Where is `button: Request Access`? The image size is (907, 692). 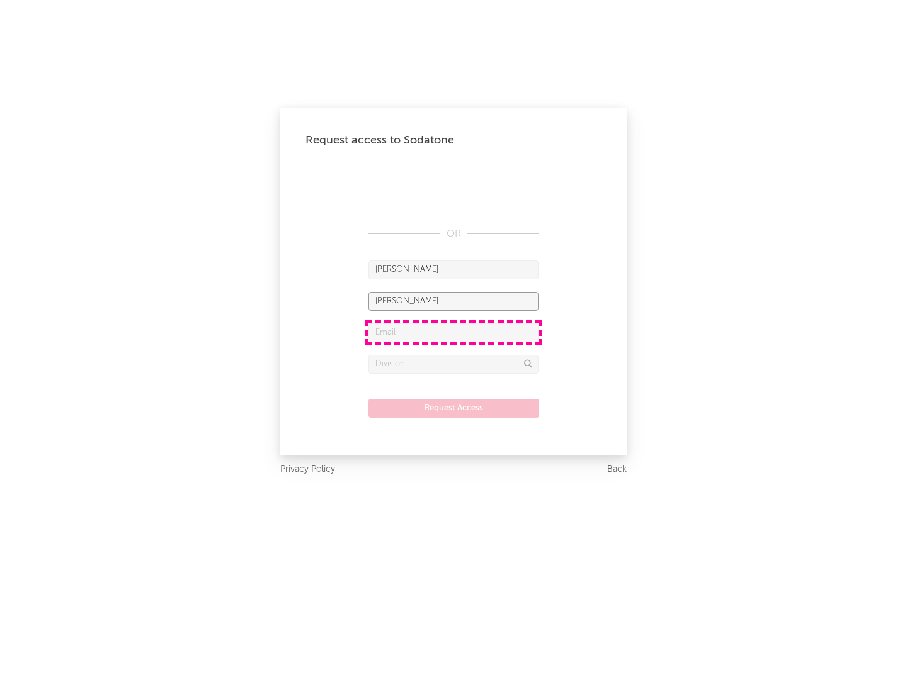 button: Request Access is located at coordinates (453, 409).